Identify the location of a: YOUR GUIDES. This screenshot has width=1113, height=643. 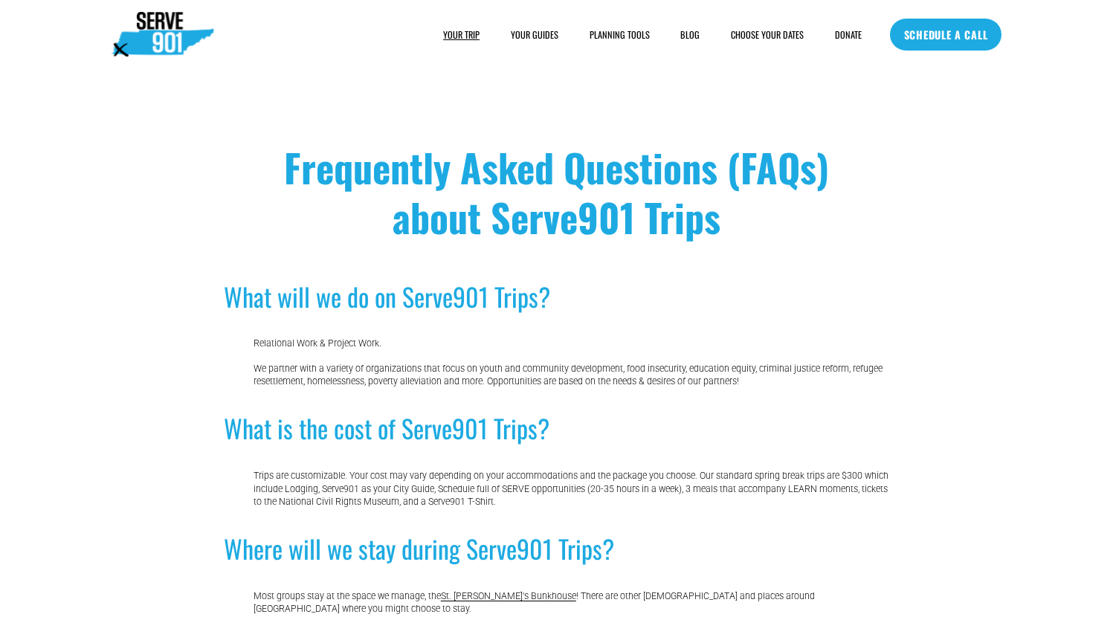
(535, 35).